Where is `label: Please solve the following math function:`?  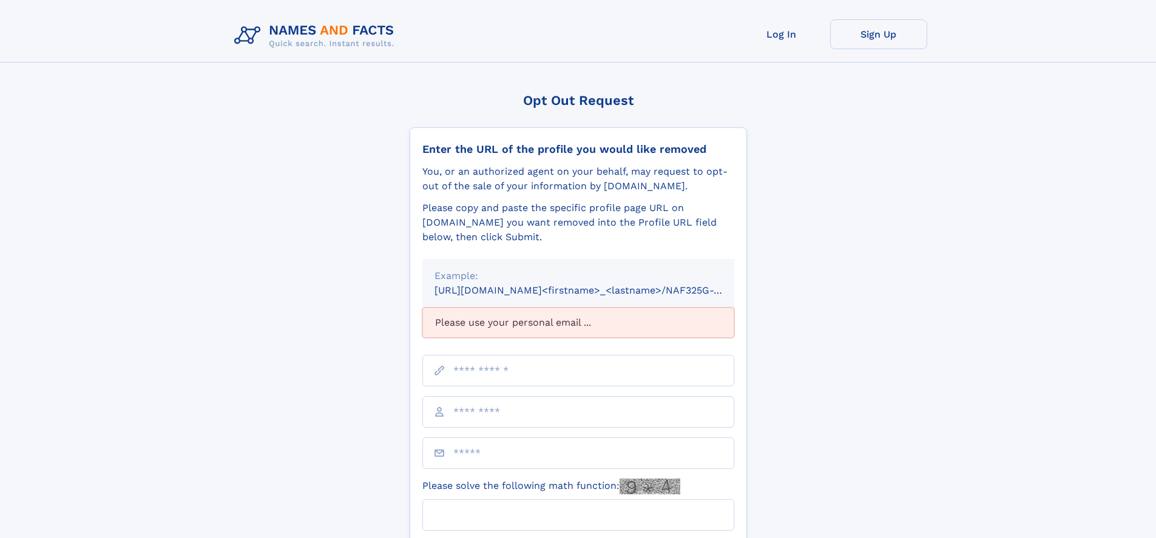
label: Please solve the following math function: is located at coordinates (551, 487).